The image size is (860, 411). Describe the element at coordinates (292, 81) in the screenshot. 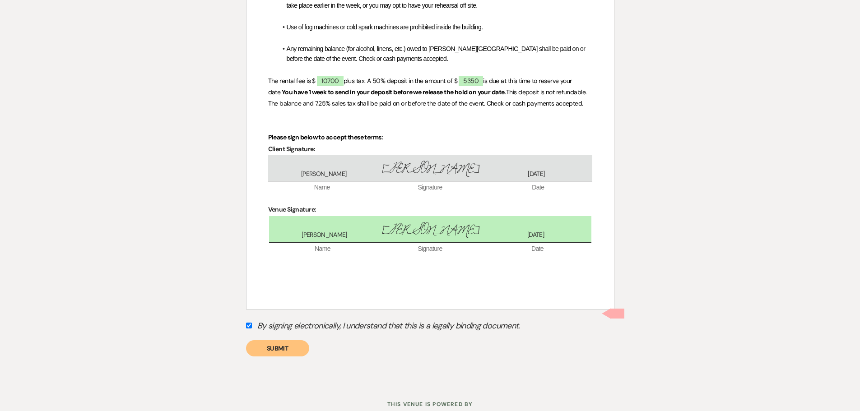

I see `span: The rental fee is $` at that location.